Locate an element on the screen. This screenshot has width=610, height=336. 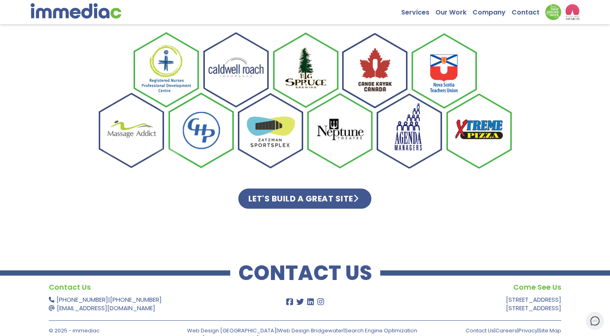
a: Contact Us is located at coordinates (480, 330).